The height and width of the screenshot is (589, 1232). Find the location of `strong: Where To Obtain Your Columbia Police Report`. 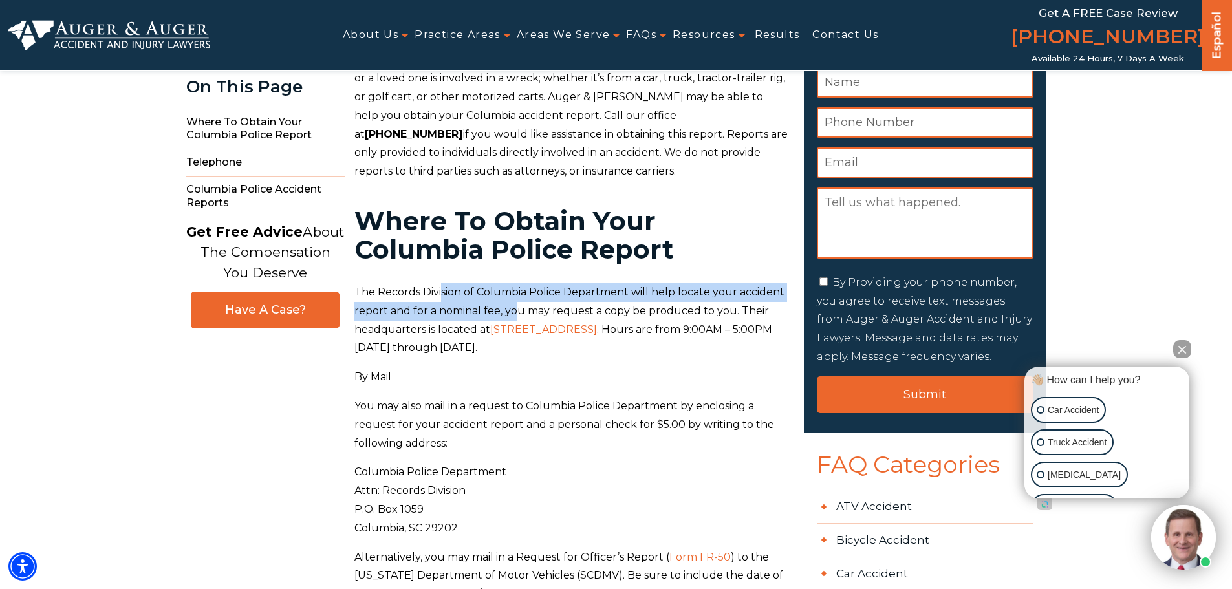

strong: Where To Obtain Your Columbia Police Report is located at coordinates (514, 235).